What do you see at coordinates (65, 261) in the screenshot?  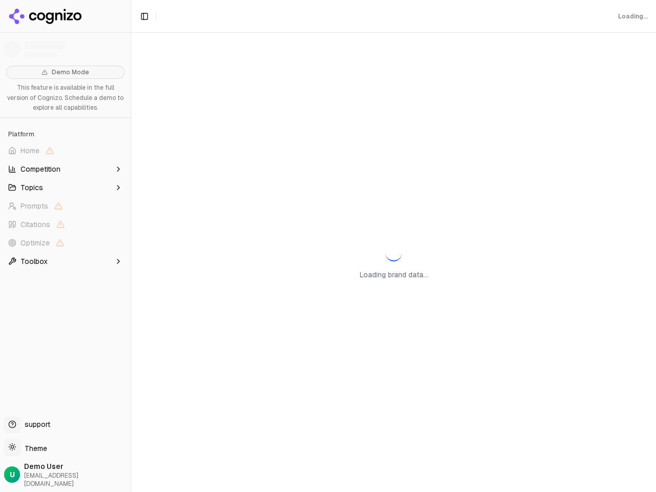 I see `button: Toolbox` at bounding box center [65, 261].